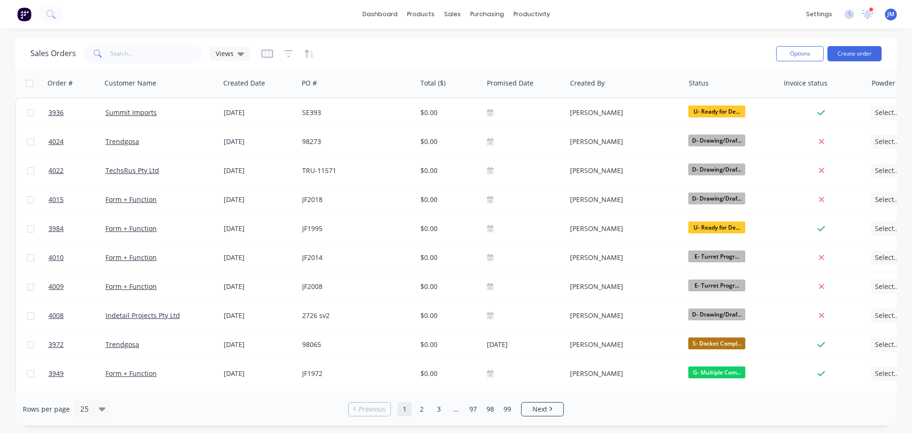 The height and width of the screenshot is (433, 912). I want to click on div: 98065, so click(355, 344).